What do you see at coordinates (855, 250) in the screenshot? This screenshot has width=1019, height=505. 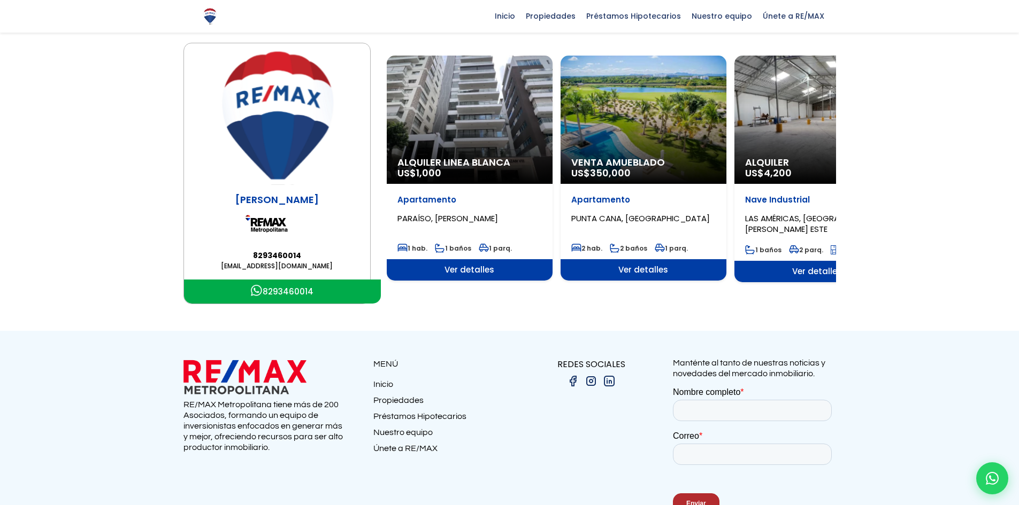 I see `span: mt` at bounding box center [855, 250].